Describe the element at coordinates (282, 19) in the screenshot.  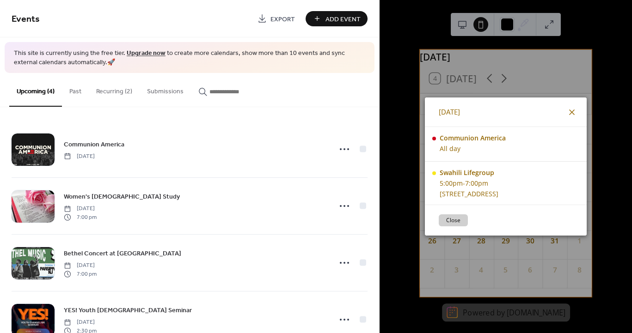
I see `span: Export` at that location.